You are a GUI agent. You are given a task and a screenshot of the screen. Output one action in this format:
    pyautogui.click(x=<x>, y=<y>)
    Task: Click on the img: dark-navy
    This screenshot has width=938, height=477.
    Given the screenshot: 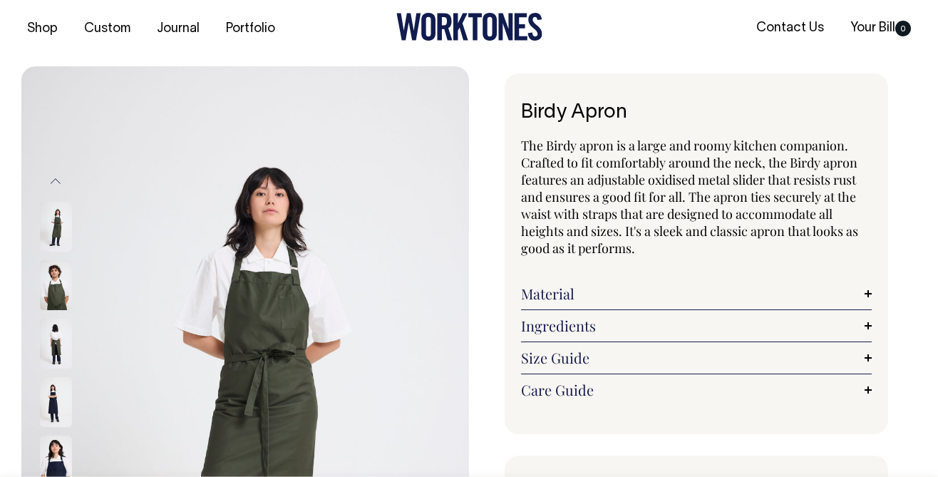 What is the action you would take?
    pyautogui.click(x=56, y=402)
    